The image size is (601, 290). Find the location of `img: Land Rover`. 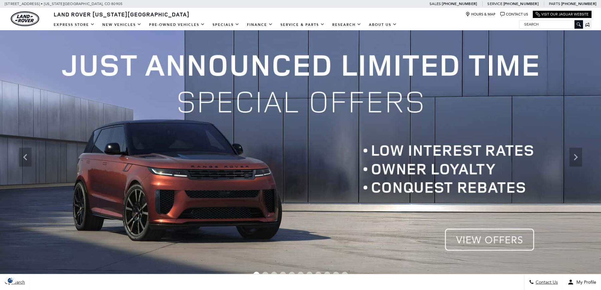

img: Land Rover is located at coordinates (25, 19).